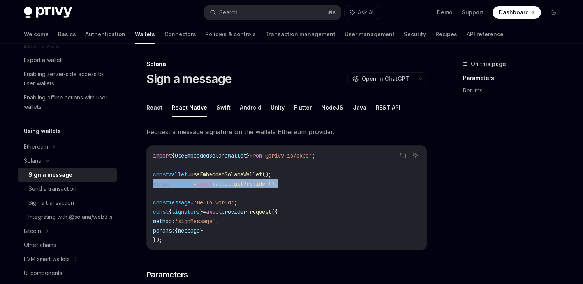  What do you see at coordinates (273, 12) in the screenshot?
I see `button: Search...⌘K` at bounding box center [273, 12].